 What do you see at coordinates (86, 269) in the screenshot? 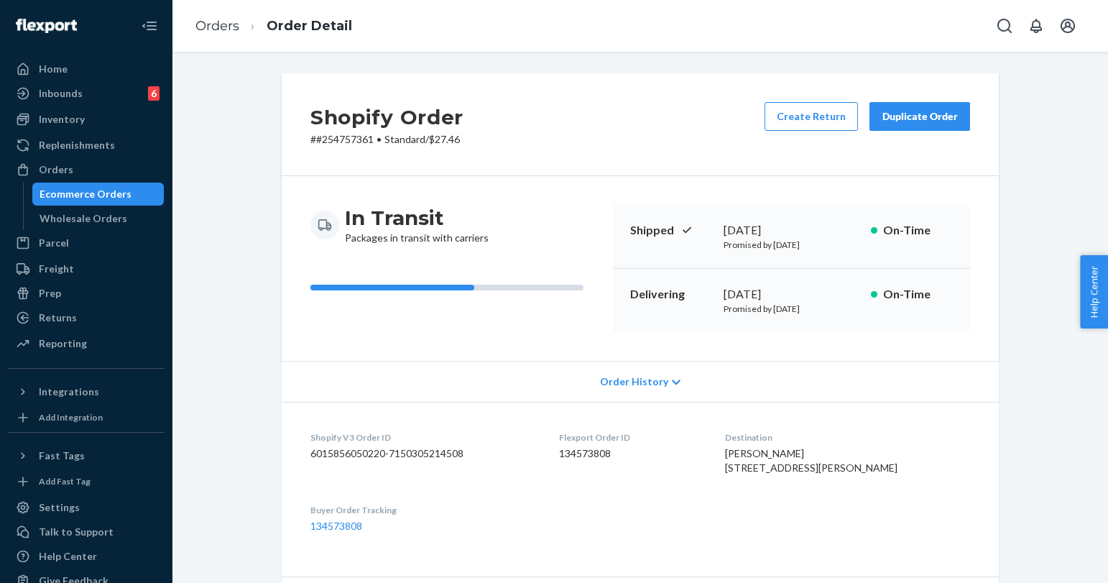
I see `a: Freight` at bounding box center [86, 269].